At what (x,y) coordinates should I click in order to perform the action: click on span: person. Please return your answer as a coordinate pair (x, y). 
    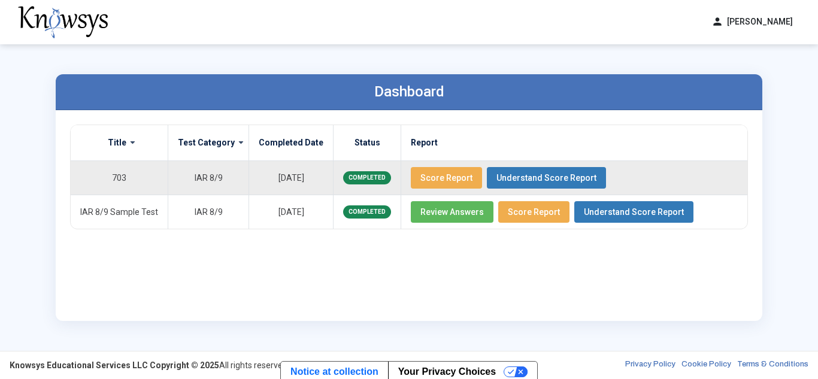
    Looking at the image, I should click on (717, 22).